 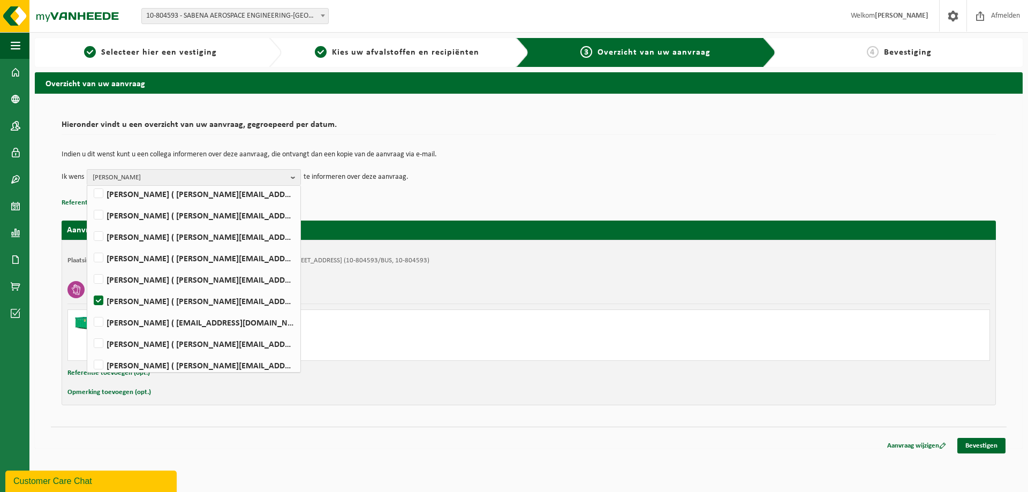 I want to click on a: 2Kies uw afvalstoffen en recipiënten, so click(x=397, y=52).